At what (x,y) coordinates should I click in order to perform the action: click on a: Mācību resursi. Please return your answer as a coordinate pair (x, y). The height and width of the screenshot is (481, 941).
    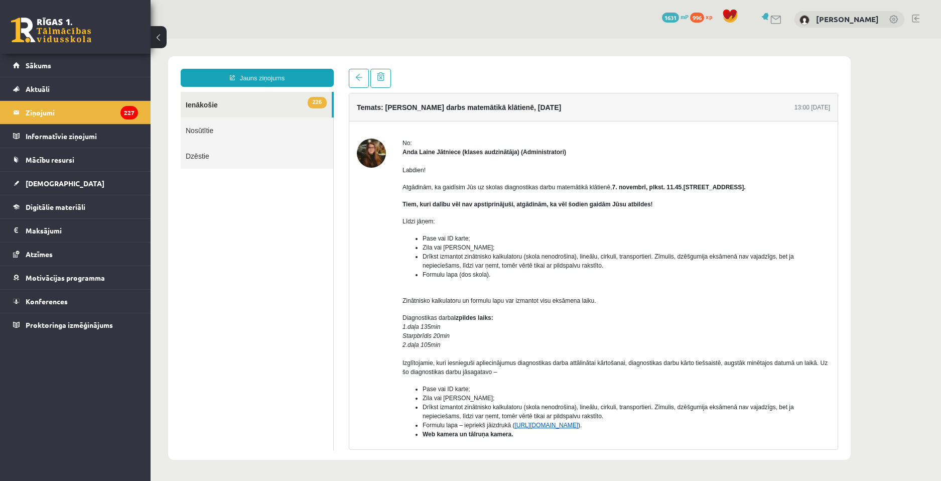
    Looking at the image, I should click on (75, 160).